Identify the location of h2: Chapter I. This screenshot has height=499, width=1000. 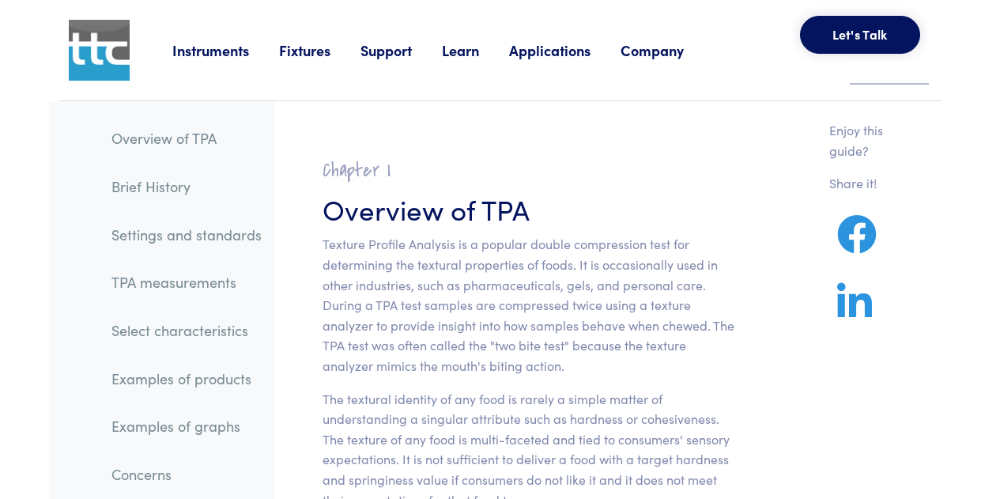
(528, 170).